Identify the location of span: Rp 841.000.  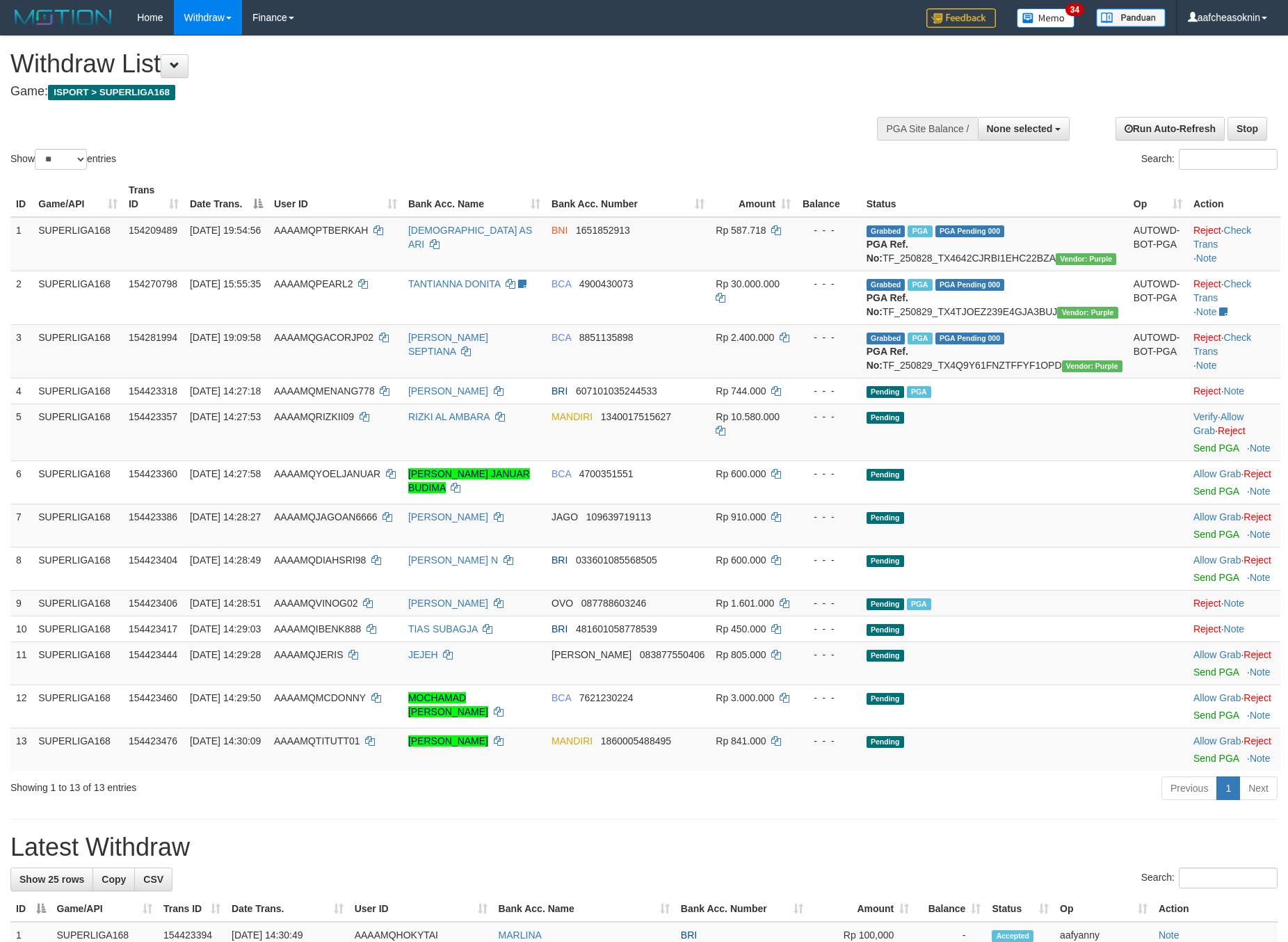
(741, 741).